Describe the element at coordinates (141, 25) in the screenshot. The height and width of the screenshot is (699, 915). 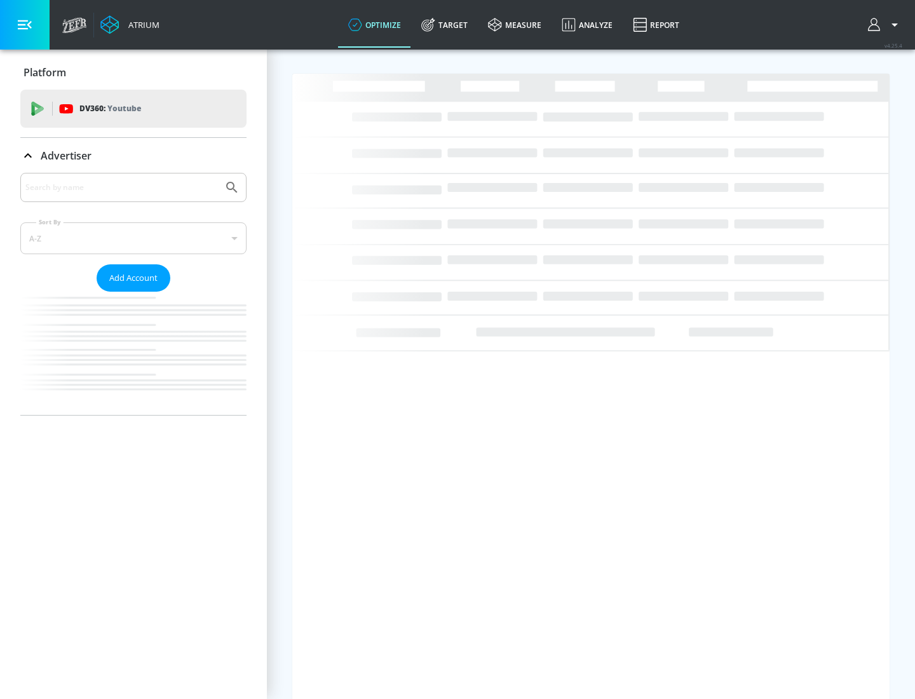
I see `div: Atrium` at that location.